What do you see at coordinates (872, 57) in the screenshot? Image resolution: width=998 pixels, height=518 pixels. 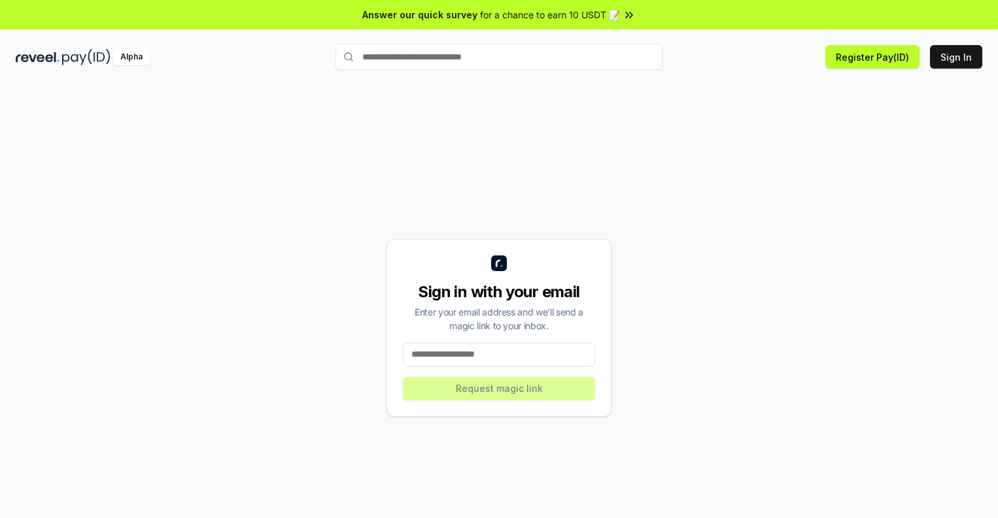 I see `button: Register Pay(ID)` at bounding box center [872, 57].